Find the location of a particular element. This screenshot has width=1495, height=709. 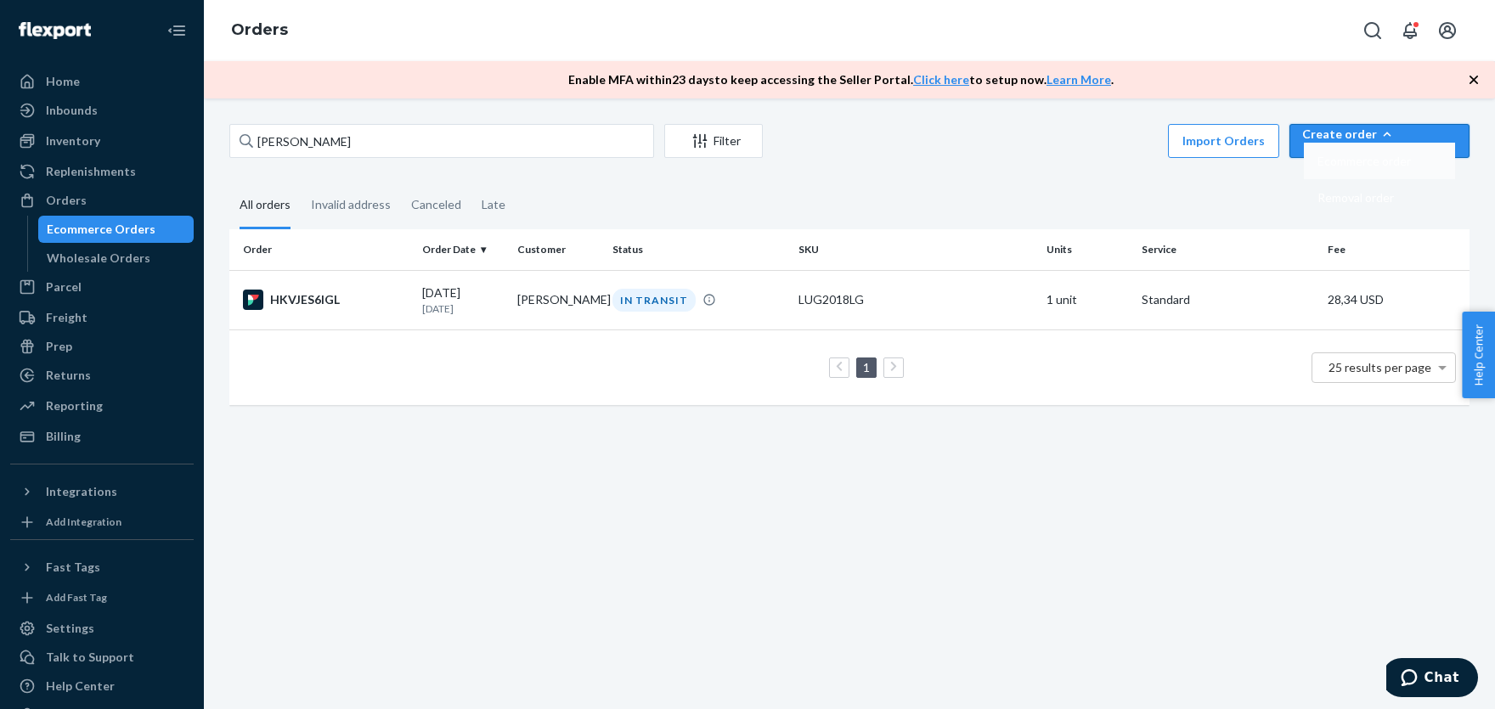

span: Ecommerce order is located at coordinates (1364, 161).